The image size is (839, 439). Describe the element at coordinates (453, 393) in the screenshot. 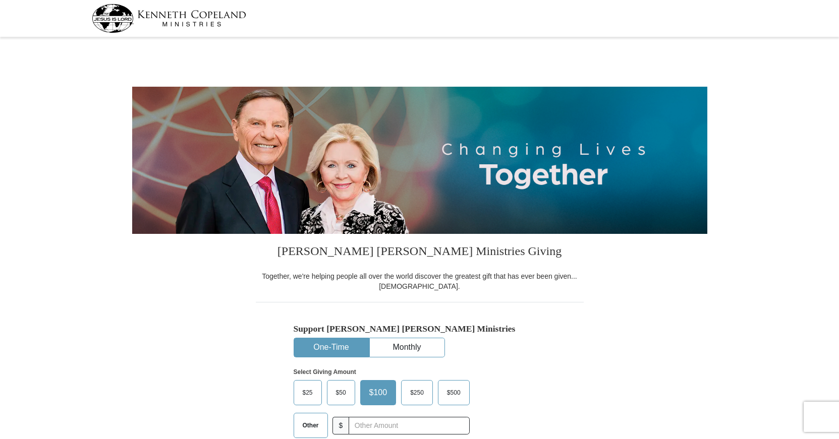

I see `span: $500` at that location.